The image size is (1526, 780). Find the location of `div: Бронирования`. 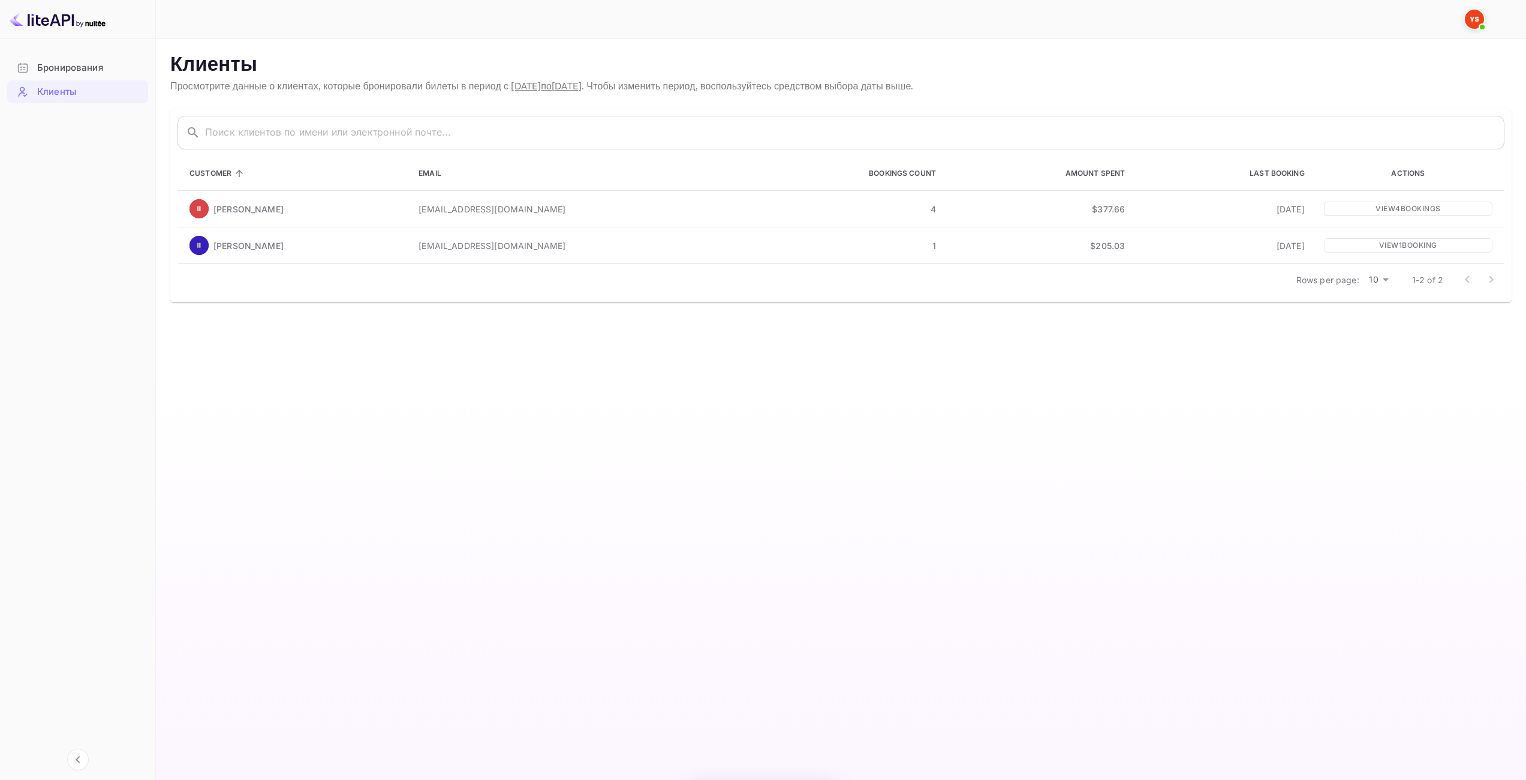

div: Бронирования is located at coordinates (77, 68).